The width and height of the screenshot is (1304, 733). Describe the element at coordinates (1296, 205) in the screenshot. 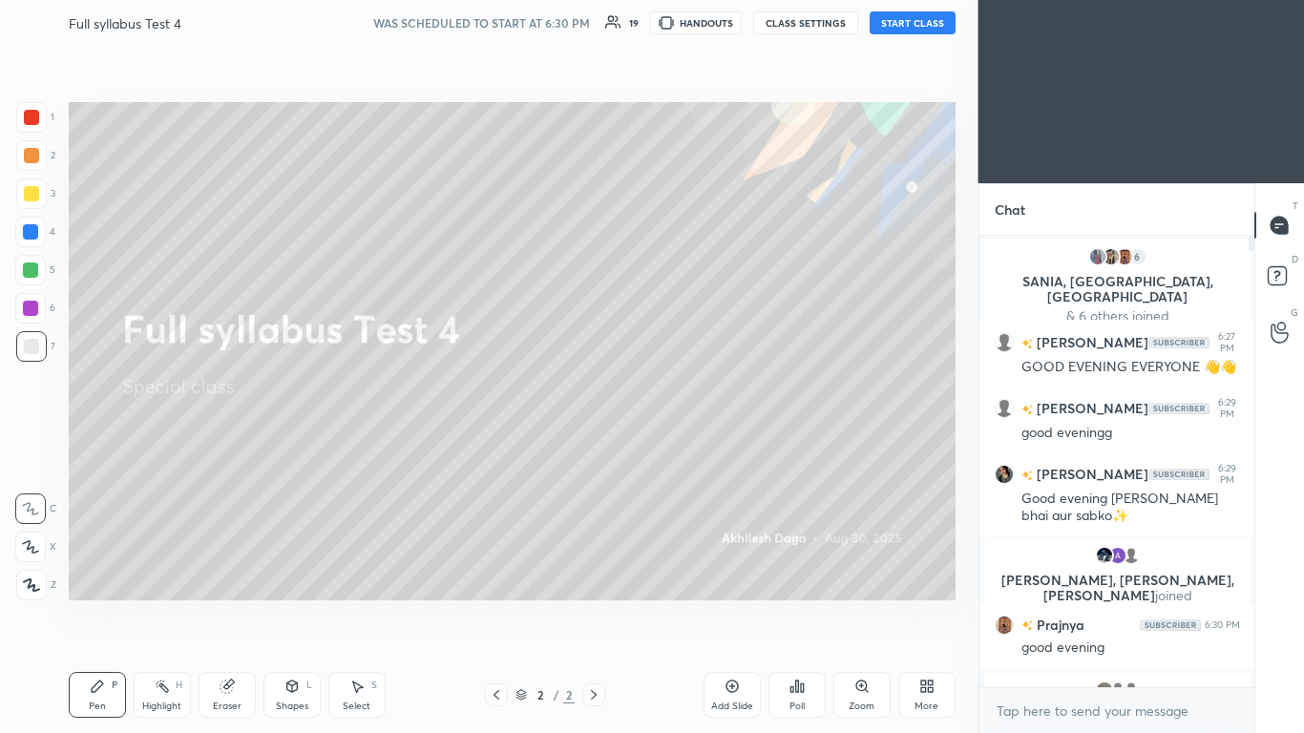

I see `p: T` at that location.